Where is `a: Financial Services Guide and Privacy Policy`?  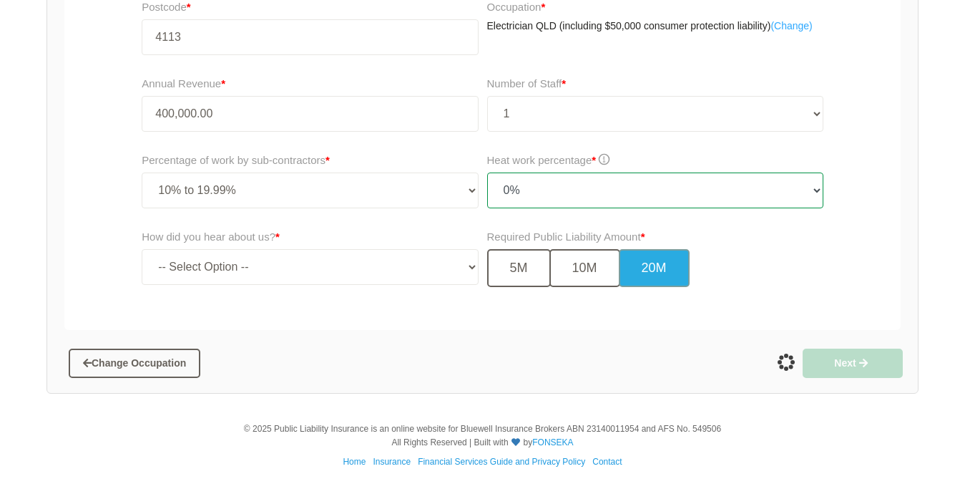 a: Financial Services Guide and Privacy Policy is located at coordinates (501, 461).